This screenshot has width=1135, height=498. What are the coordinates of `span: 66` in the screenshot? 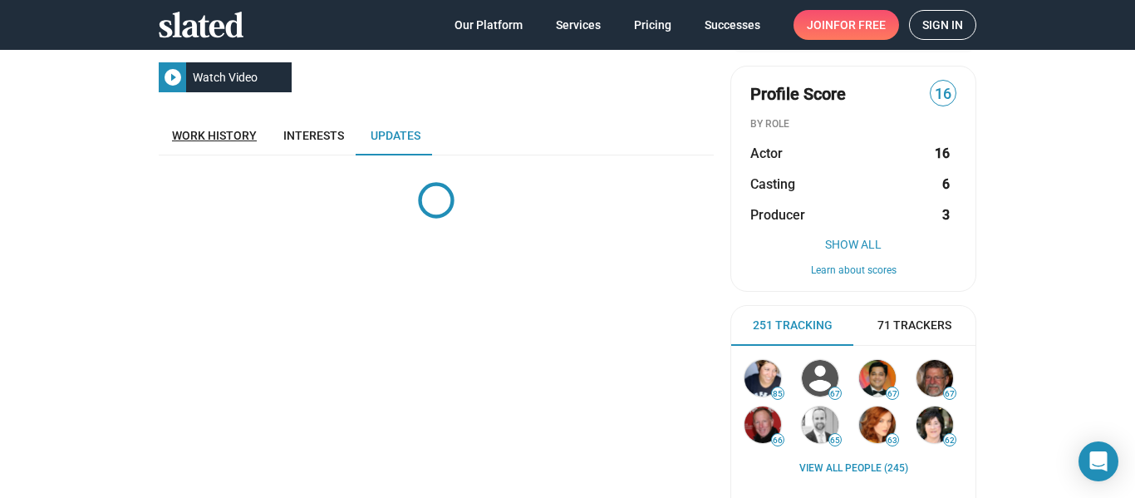 It's located at (778, 441).